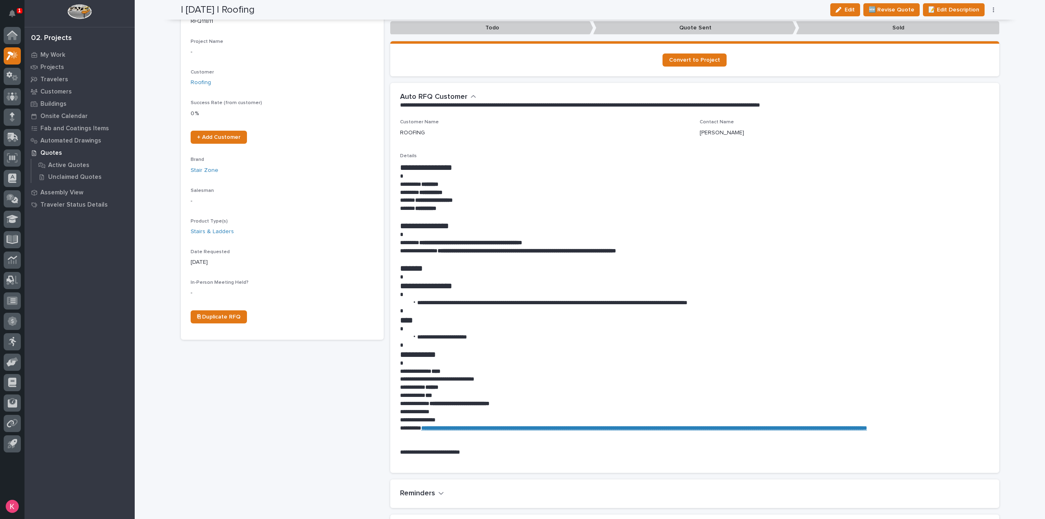 The width and height of the screenshot is (1045, 519). What do you see at coordinates (80, 116) in the screenshot?
I see `a: Onsite Calendar` at bounding box center [80, 116].